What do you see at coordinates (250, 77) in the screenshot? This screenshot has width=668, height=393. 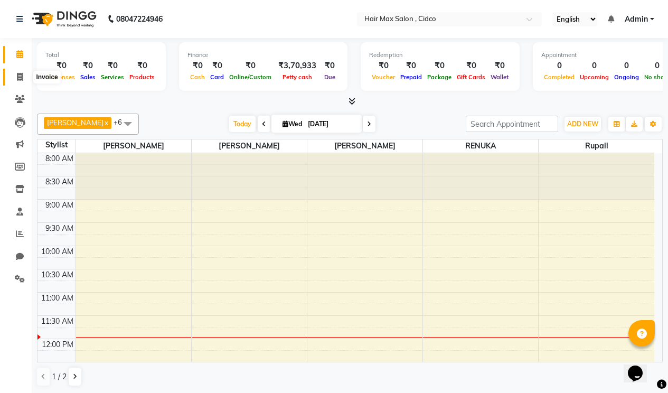 I see `span: Online/Custom` at bounding box center [250, 77].